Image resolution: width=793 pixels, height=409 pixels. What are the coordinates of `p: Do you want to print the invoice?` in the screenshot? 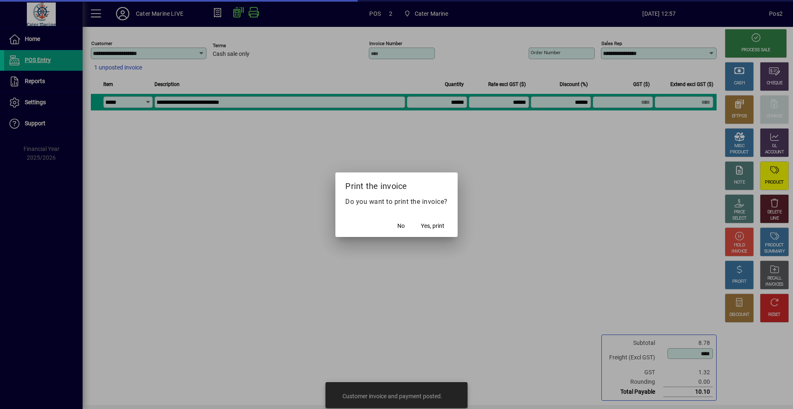 It's located at (397, 202).